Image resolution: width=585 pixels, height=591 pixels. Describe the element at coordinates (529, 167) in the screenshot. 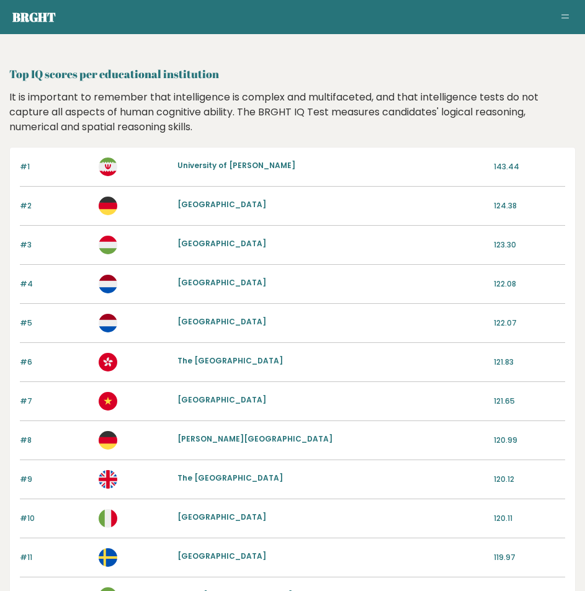

I see `p: 143.44` at that location.